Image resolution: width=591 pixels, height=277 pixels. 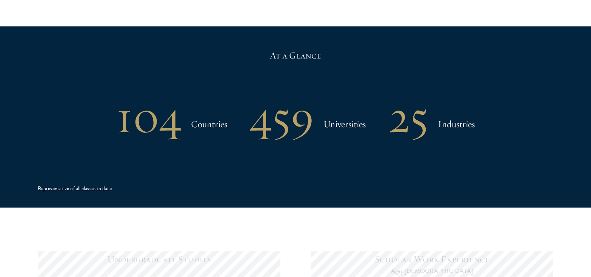 What do you see at coordinates (149, 117) in the screenshot?
I see `h2: 104` at bounding box center [149, 117].